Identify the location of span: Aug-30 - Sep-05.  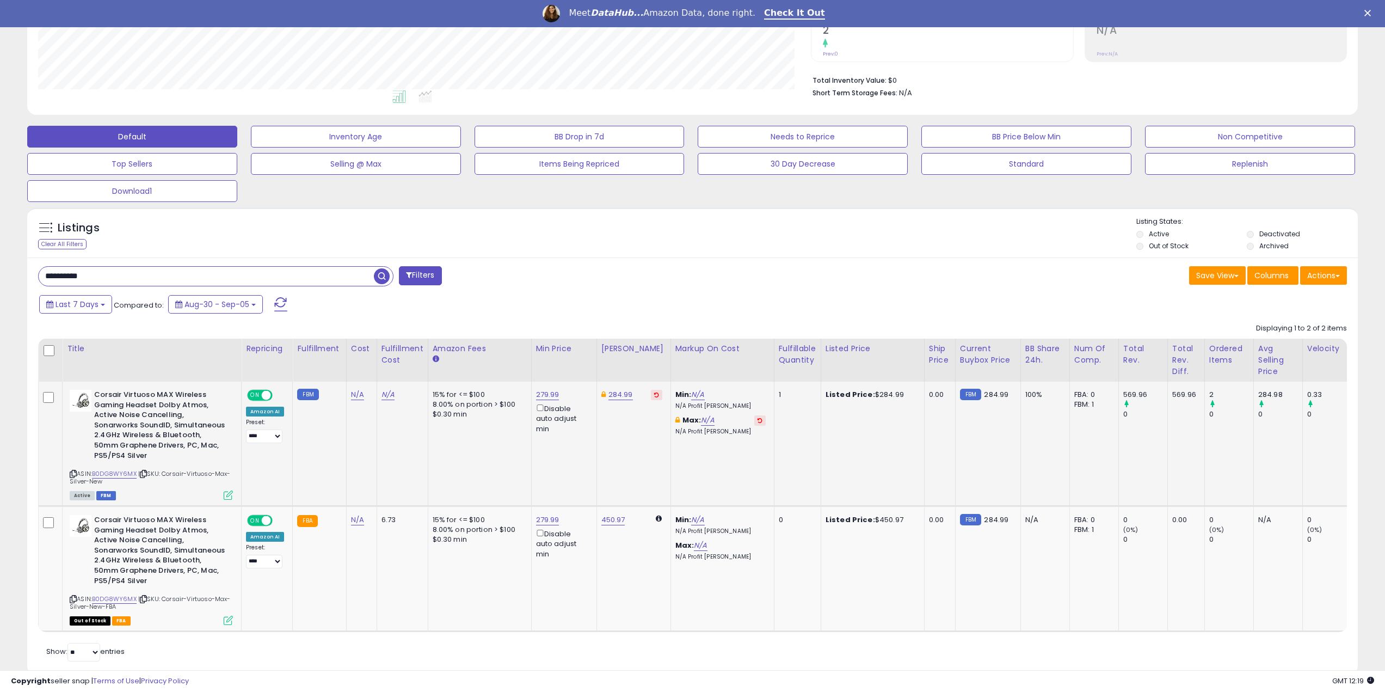
(217, 304).